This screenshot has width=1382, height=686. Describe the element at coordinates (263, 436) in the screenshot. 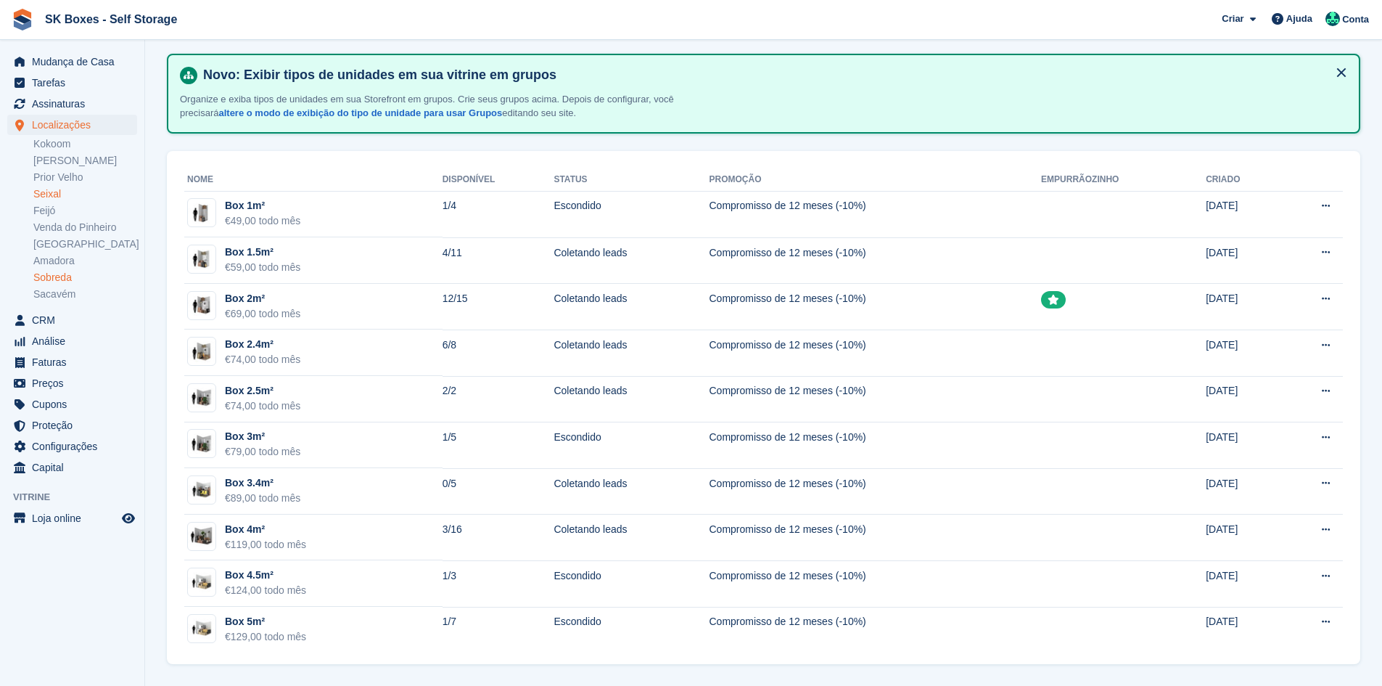

I see `div: Box 3m²` at that location.